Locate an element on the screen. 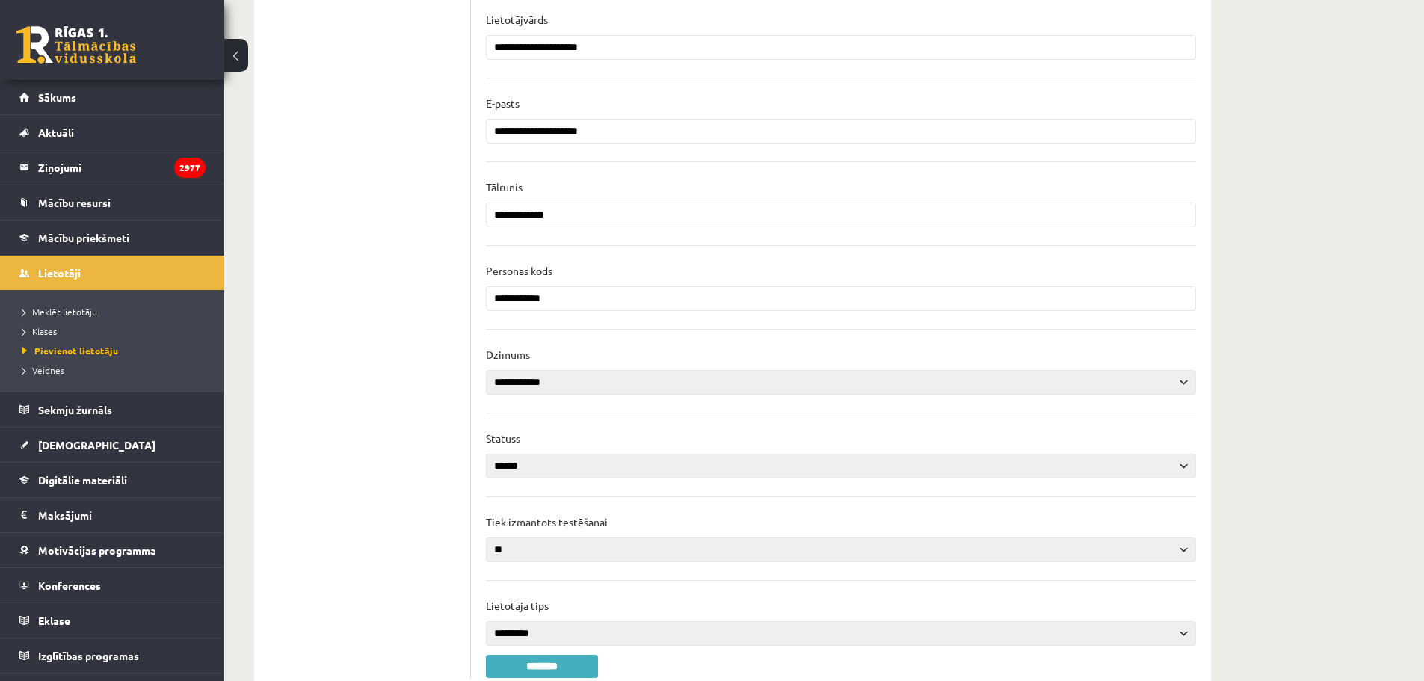 The height and width of the screenshot is (681, 1424). a: Sākums is located at coordinates (112, 97).